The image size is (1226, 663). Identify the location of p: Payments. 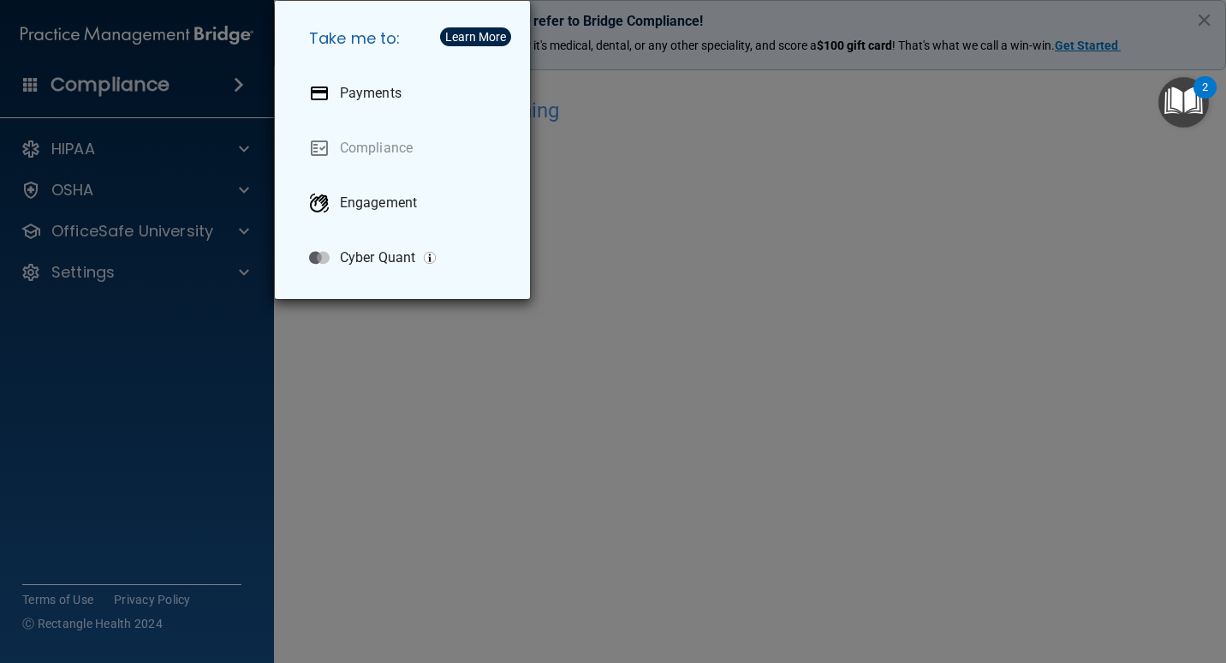
(371, 93).